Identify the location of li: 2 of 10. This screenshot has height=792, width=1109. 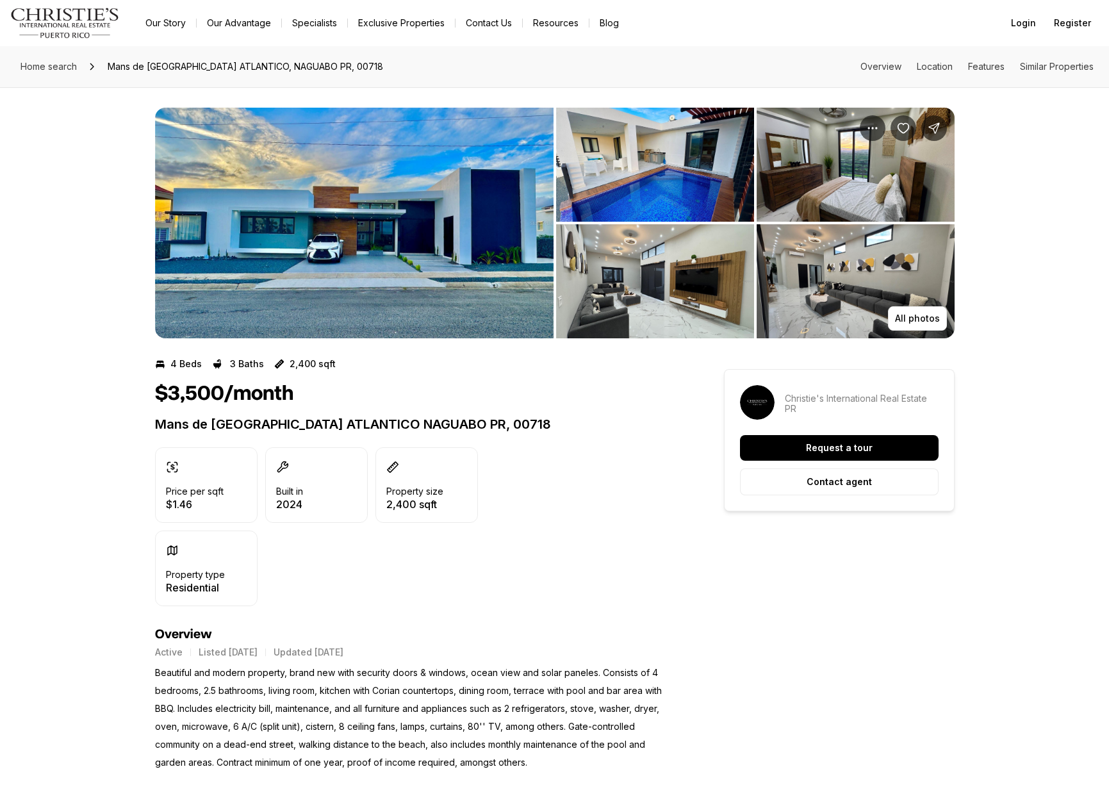
(755, 223).